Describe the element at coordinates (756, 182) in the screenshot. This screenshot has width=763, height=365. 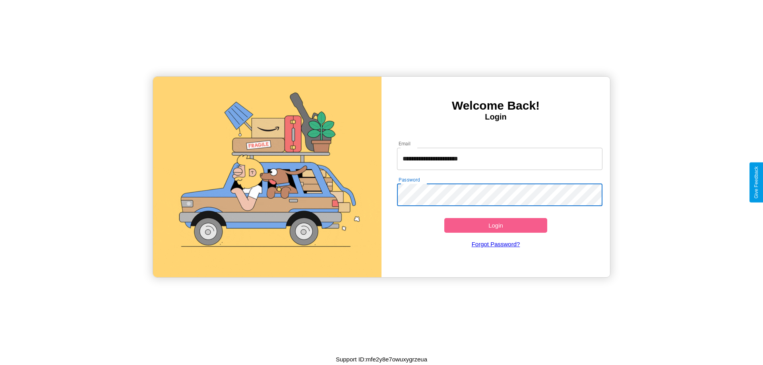
I see `div: Give Feedback` at that location.